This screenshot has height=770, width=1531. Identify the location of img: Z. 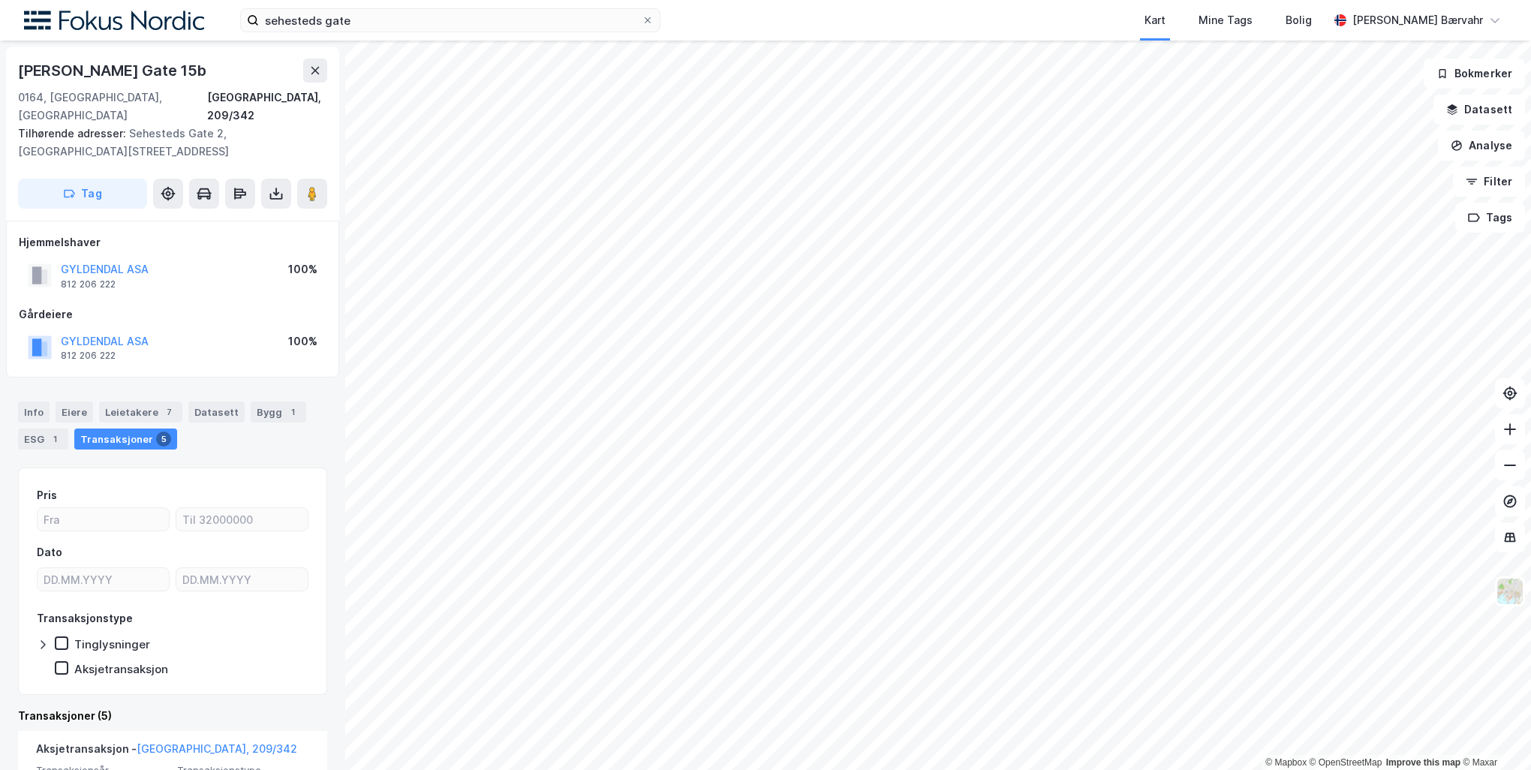
(1510, 591).